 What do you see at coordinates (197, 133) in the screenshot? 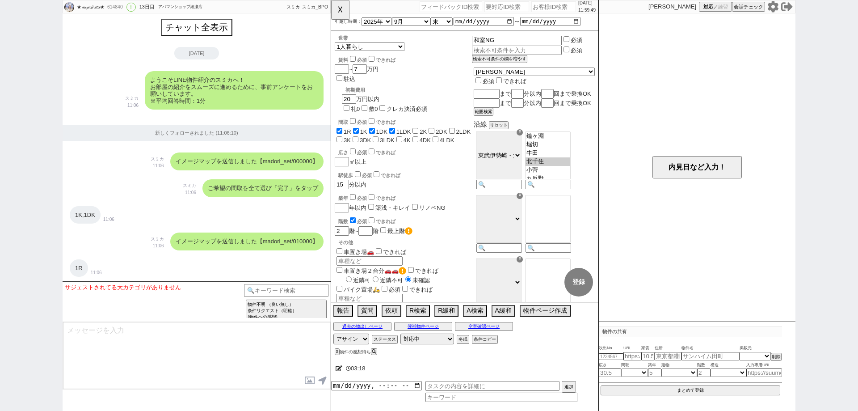
I see `div: 新しくフォローされました (11:06:10)` at bounding box center [197, 133].